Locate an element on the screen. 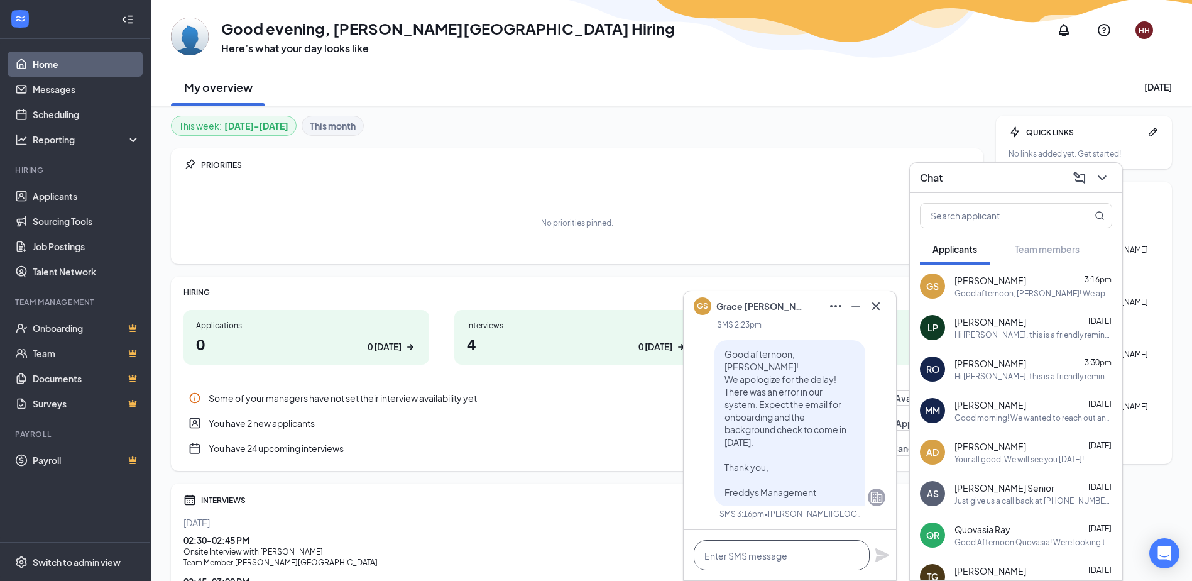  svg: MagnifyingGlass is located at coordinates (1100, 216).